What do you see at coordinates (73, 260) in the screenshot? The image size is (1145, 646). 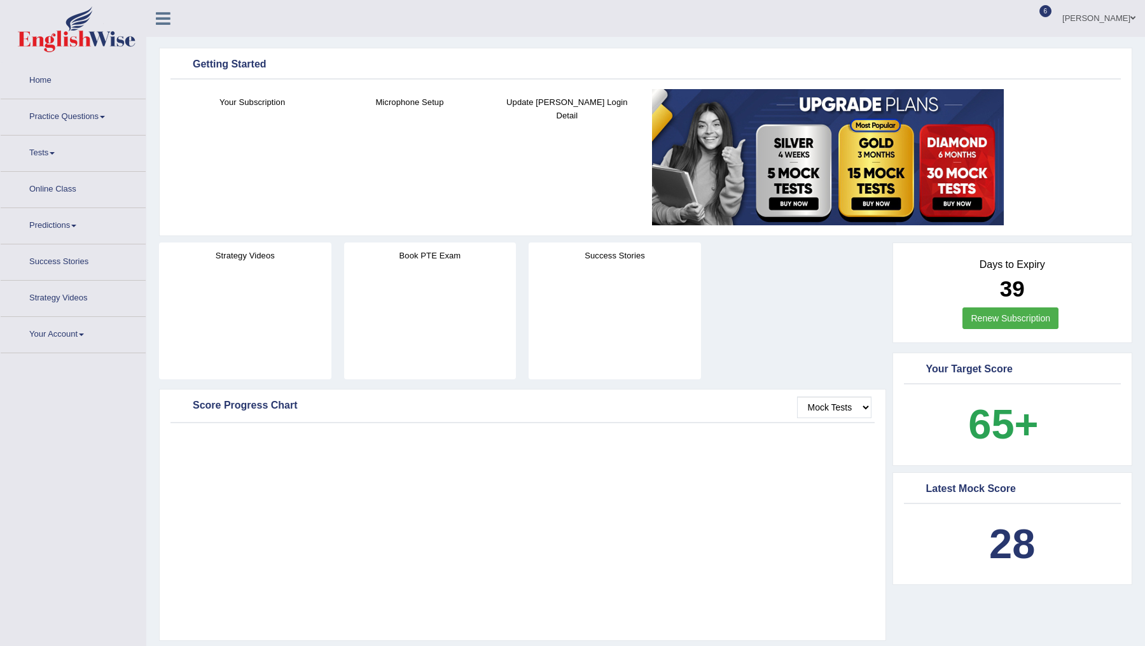 I see `a: Success Stories` at bounding box center [73, 260].